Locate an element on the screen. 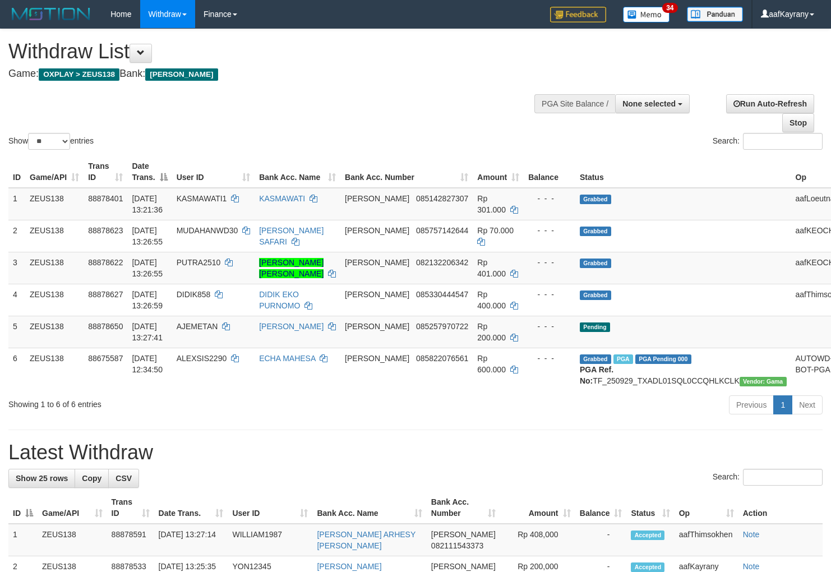 Image resolution: width=831 pixels, height=572 pixels. a: Run Auto-Refresh is located at coordinates (769, 104).